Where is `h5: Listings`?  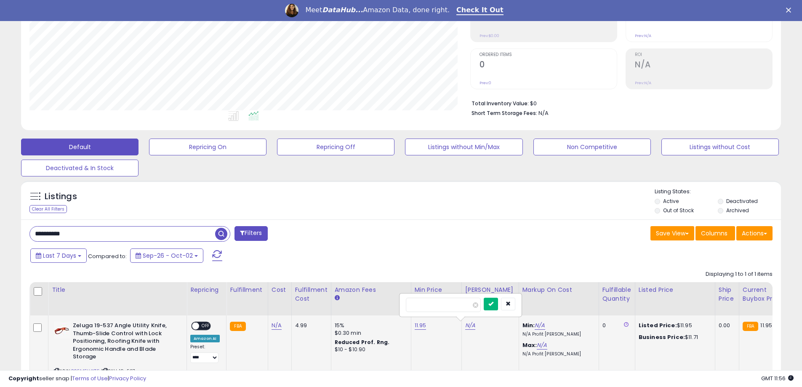 h5: Listings is located at coordinates (61, 197).